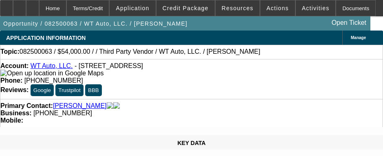  What do you see at coordinates (277, 8) in the screenshot?
I see `span: Actions` at bounding box center [277, 8].